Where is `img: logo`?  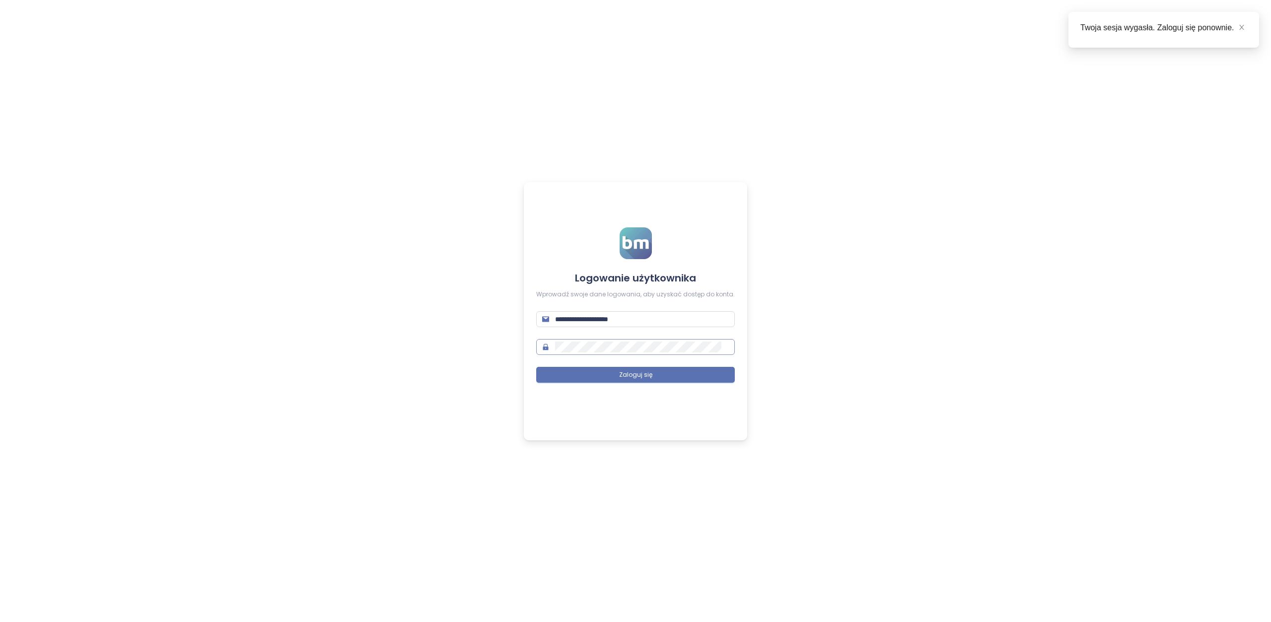 img: logo is located at coordinates (636, 243).